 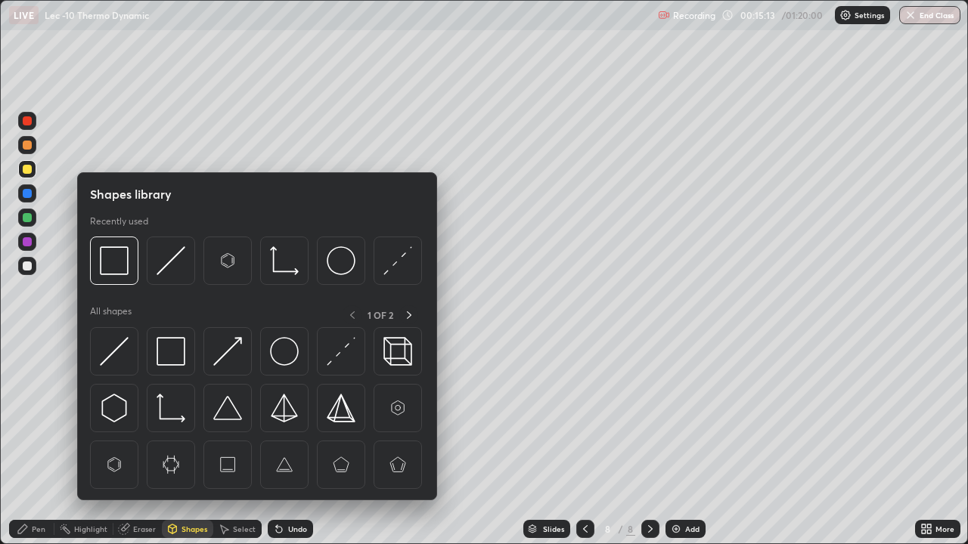 What do you see at coordinates (676, 529) in the screenshot?
I see `img: add-slide-button` at bounding box center [676, 529].